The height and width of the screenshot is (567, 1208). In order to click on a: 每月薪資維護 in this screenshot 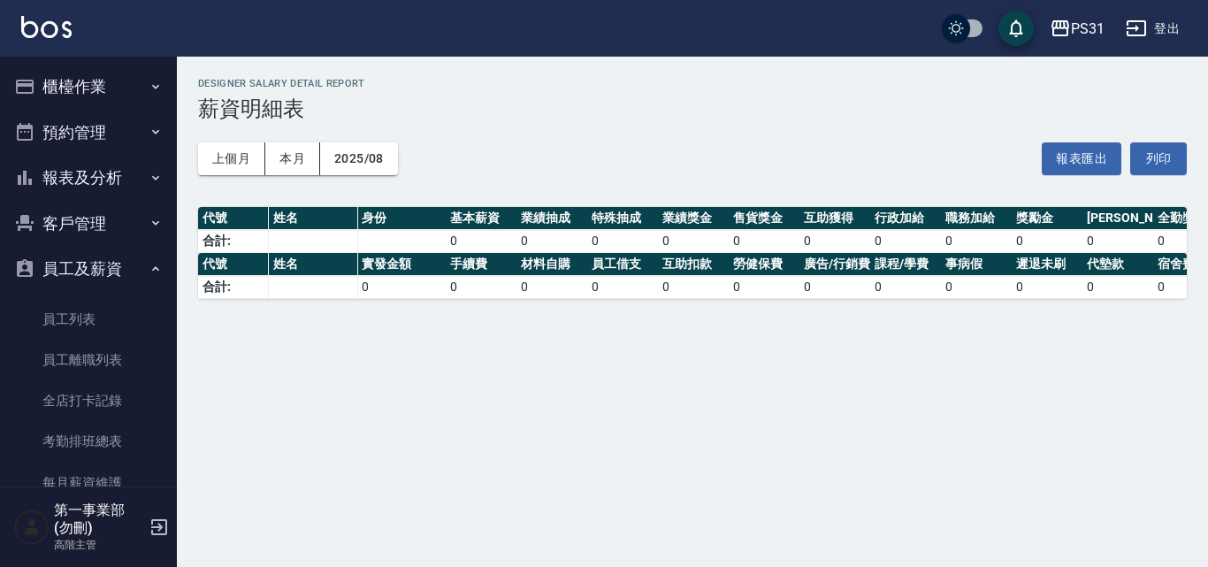, I will do `click(88, 483)`.